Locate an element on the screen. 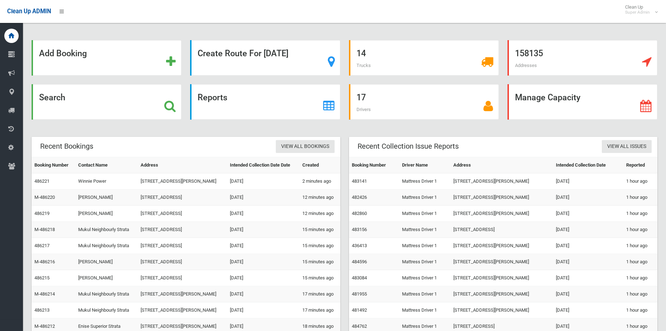 The image size is (666, 331). th: Contact Name is located at coordinates (106, 165).